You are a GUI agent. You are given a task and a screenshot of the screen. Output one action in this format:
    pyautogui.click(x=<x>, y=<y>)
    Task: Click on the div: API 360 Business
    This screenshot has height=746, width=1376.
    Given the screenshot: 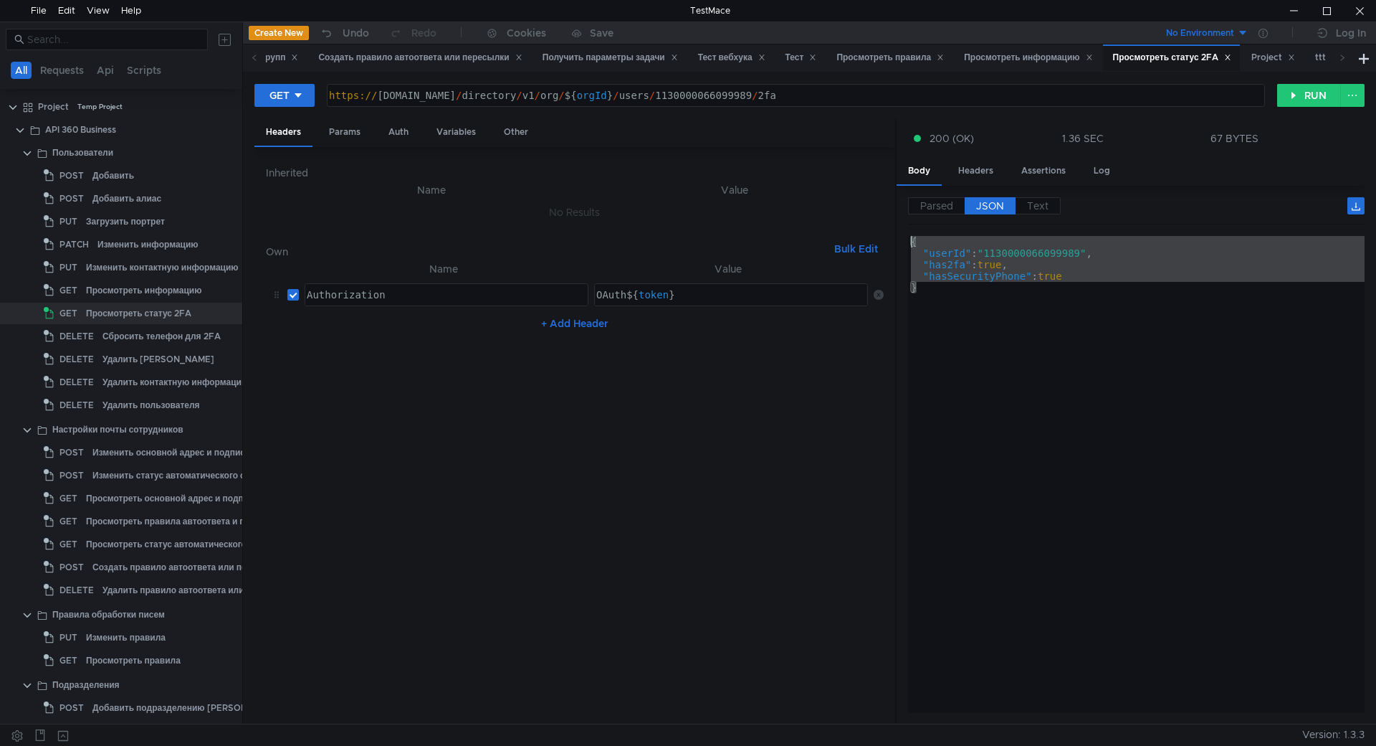 What is the action you would take?
    pyautogui.click(x=80, y=130)
    